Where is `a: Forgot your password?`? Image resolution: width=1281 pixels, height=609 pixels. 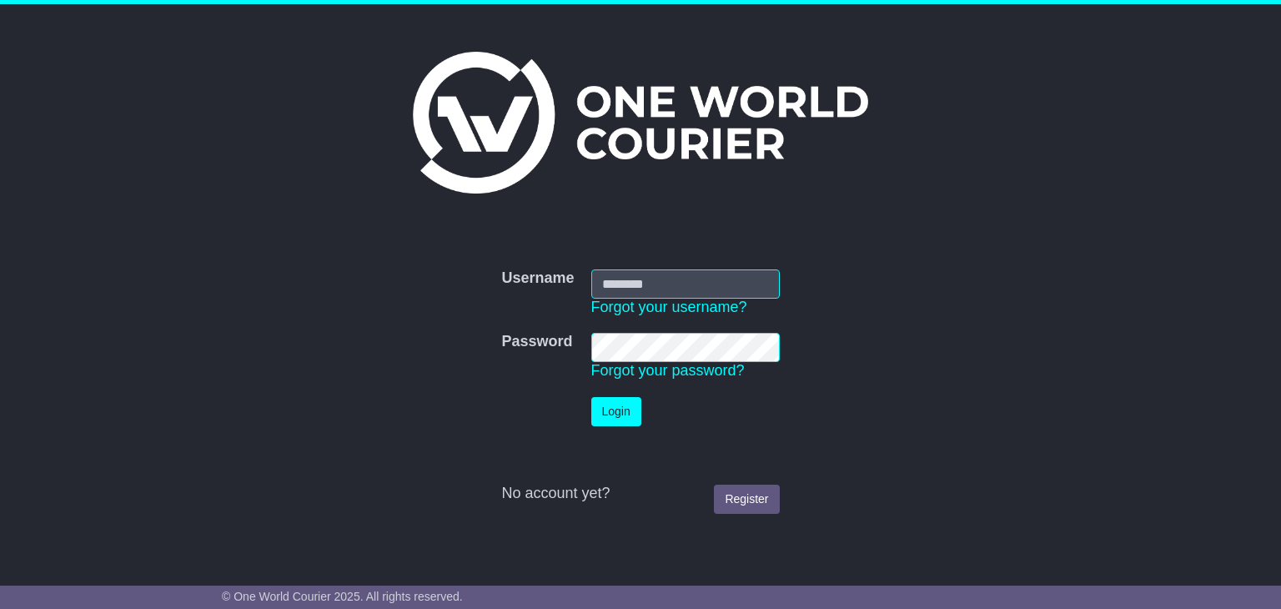 a: Forgot your password? is located at coordinates (668, 370).